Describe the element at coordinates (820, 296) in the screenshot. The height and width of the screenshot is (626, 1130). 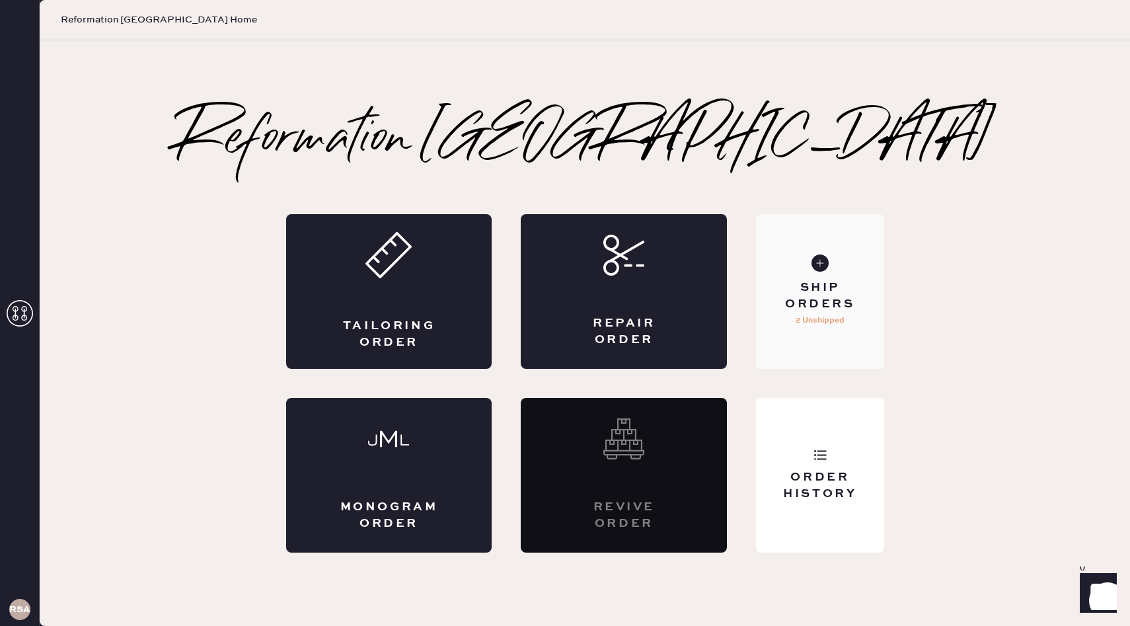
I see `div: Ship Orders` at that location.